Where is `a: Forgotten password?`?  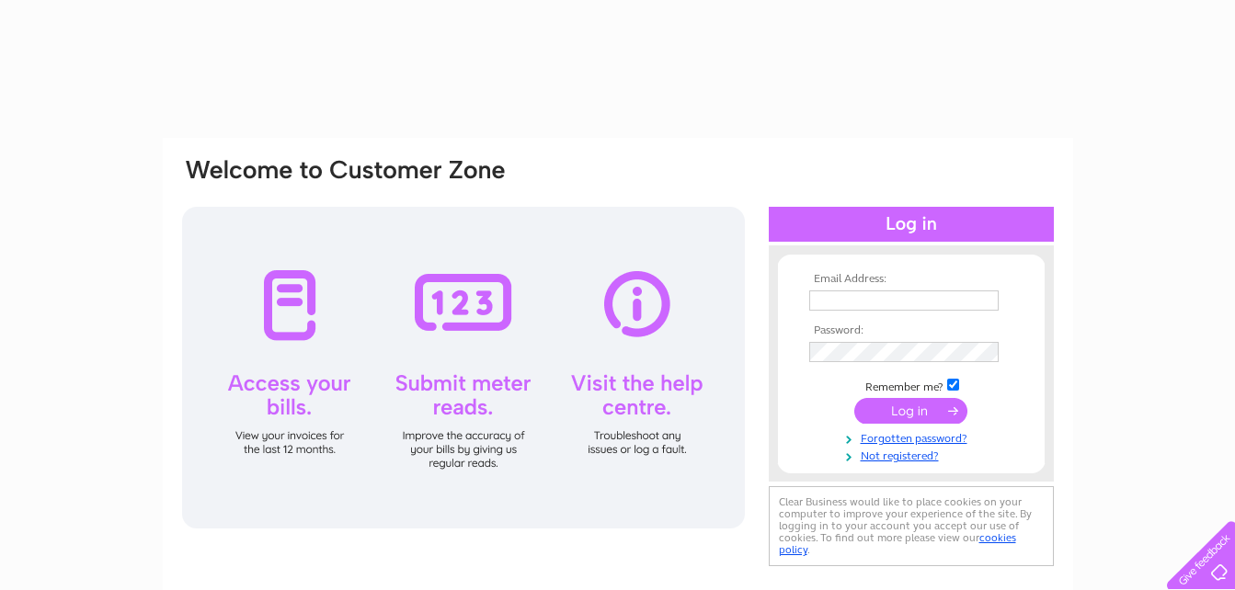
a: Forgotten password? is located at coordinates (913, 437).